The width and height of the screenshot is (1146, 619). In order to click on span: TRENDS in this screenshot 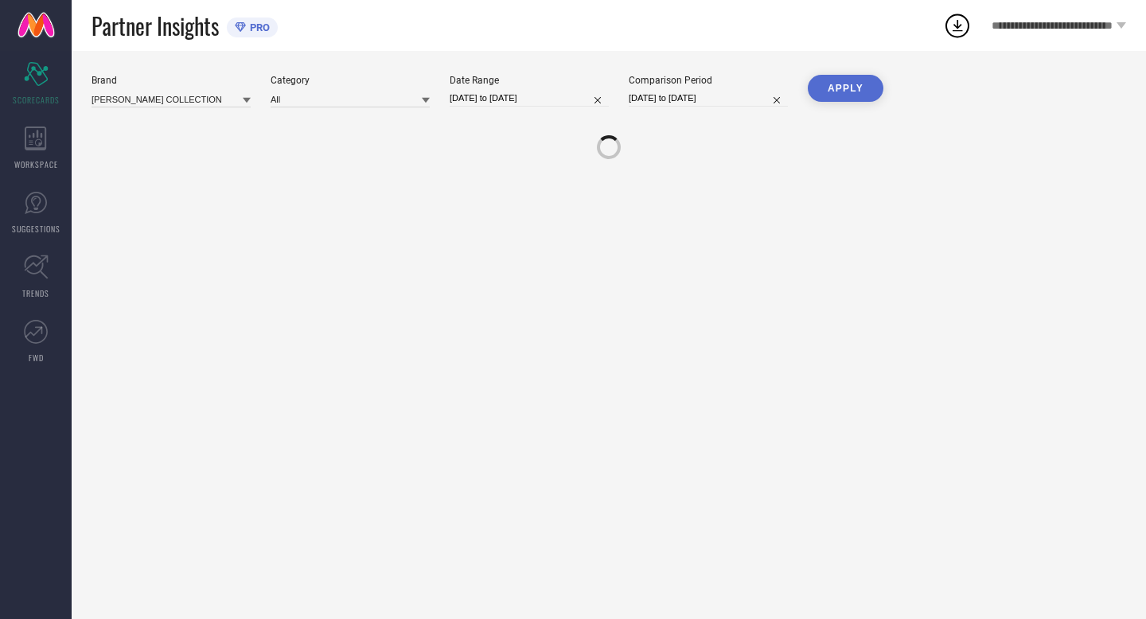, I will do `click(36, 293)`.